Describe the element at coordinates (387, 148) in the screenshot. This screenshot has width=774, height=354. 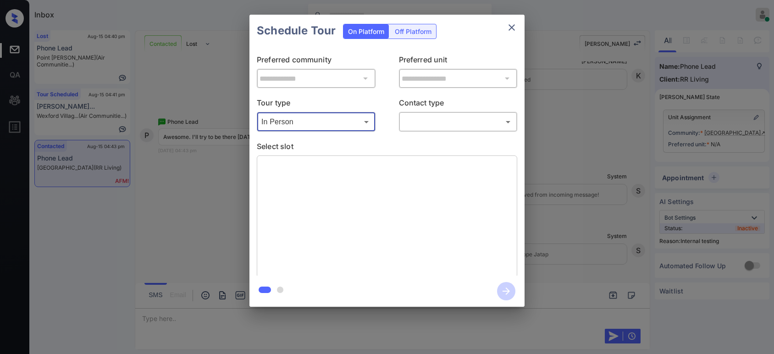
I see `p: Select slot` at that location.